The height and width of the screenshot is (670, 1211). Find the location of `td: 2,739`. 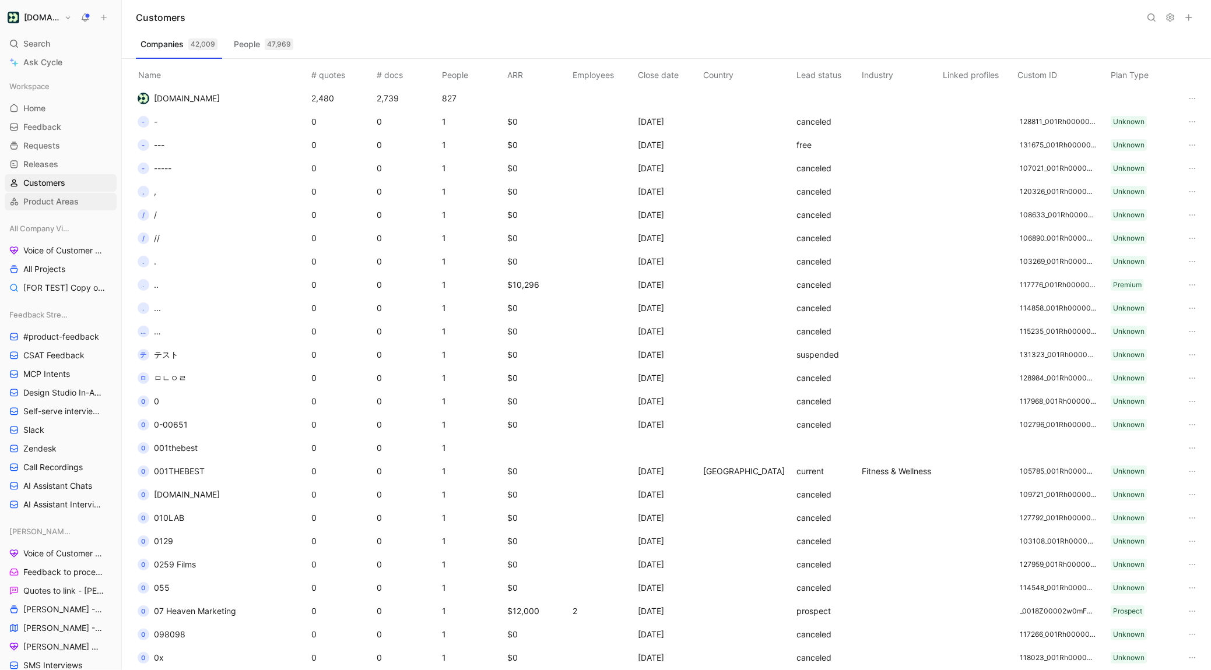

td: 2,739 is located at coordinates (407, 98).